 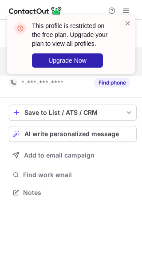 What do you see at coordinates (73, 113) in the screenshot?
I see `button: save-profile-one-click` at bounding box center [73, 113].